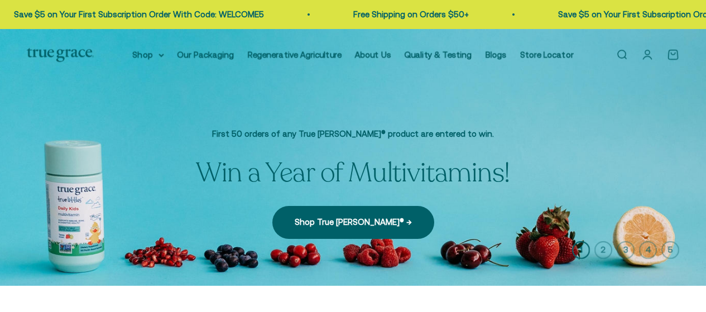 This screenshot has height=312, width=706. I want to click on summary: Shop, so click(148, 55).